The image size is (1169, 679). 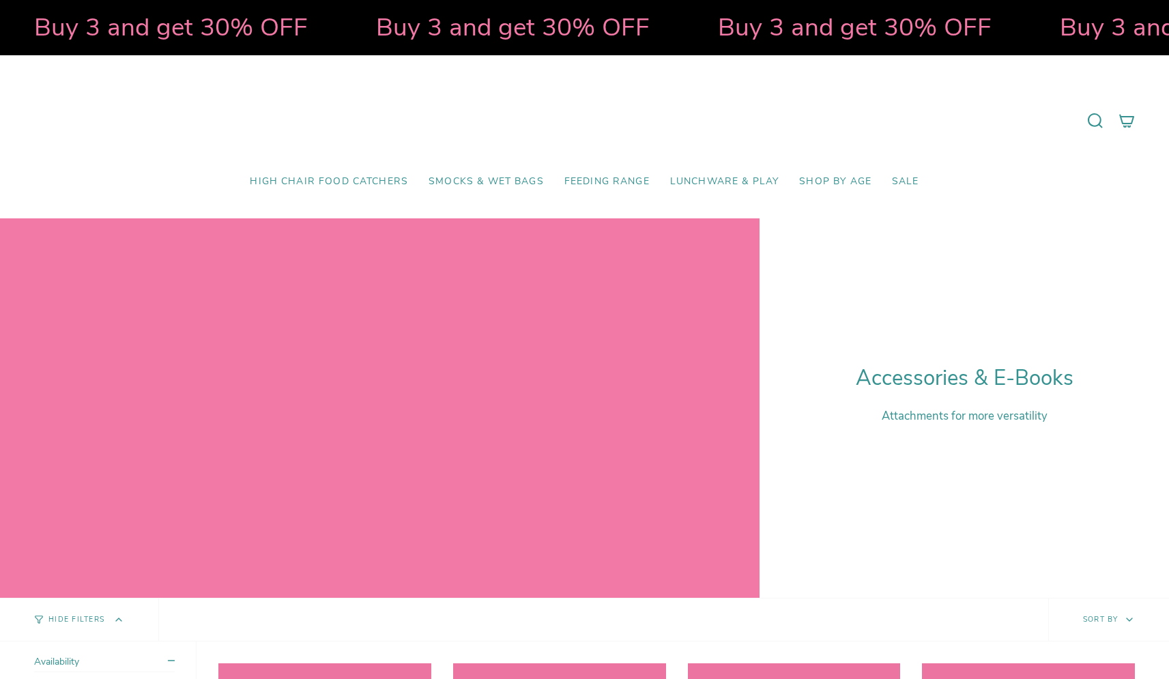 What do you see at coordinates (329, 182) in the screenshot?
I see `a: High Chair Food Catchers` at bounding box center [329, 182].